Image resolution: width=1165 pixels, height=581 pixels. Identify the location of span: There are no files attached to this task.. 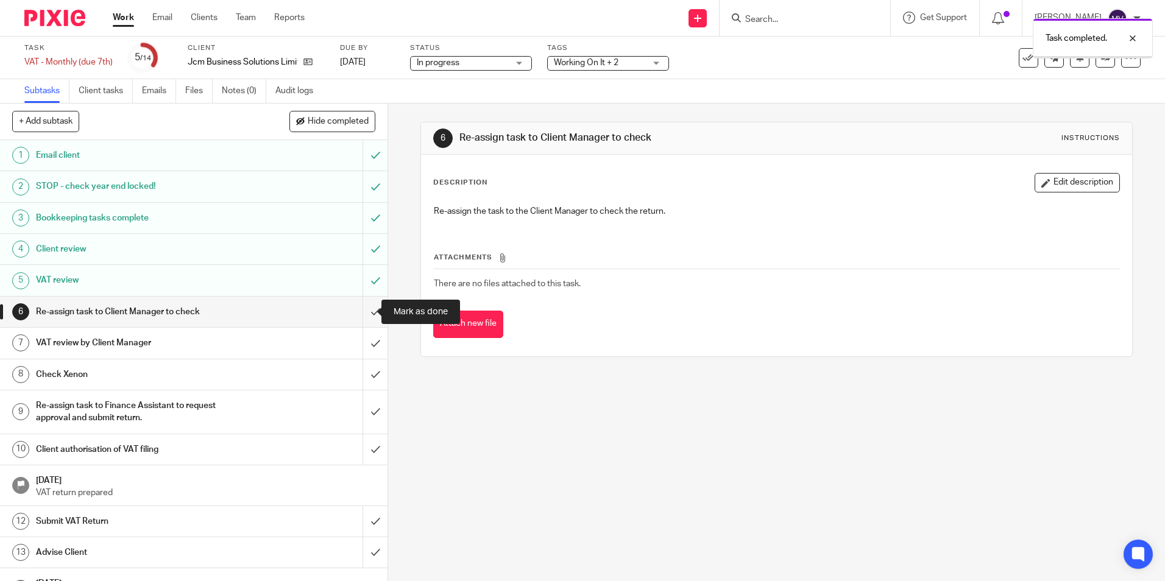
(507, 284).